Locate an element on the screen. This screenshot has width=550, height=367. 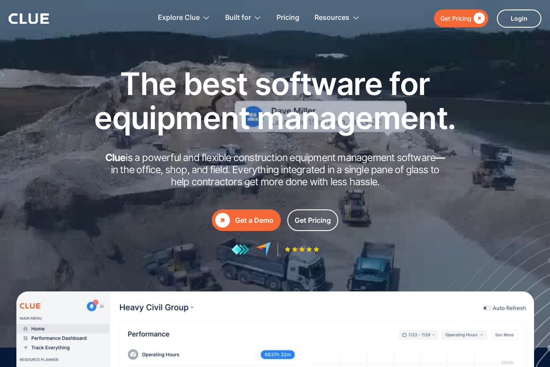
h2: is a powerful and flexible construction equipment management software in the office, shop, and fi... is located at coordinates (275, 169).